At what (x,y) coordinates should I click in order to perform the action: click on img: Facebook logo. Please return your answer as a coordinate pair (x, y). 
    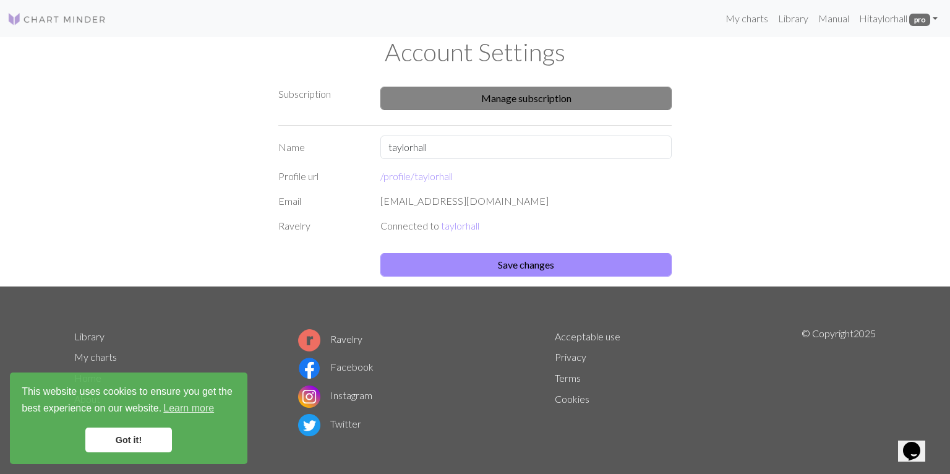
    Looking at the image, I should click on (309, 368).